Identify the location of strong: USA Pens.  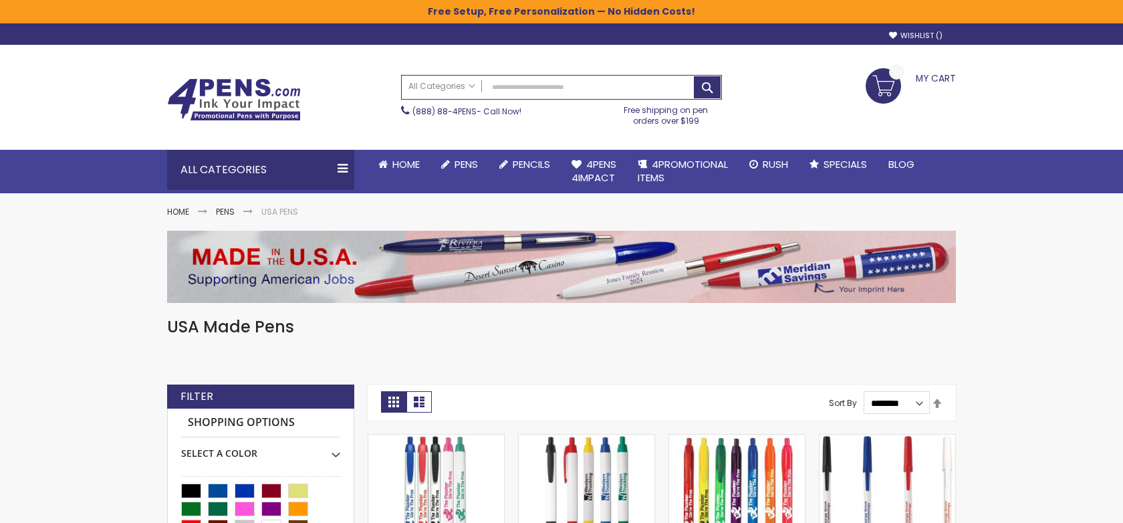
(280, 211).